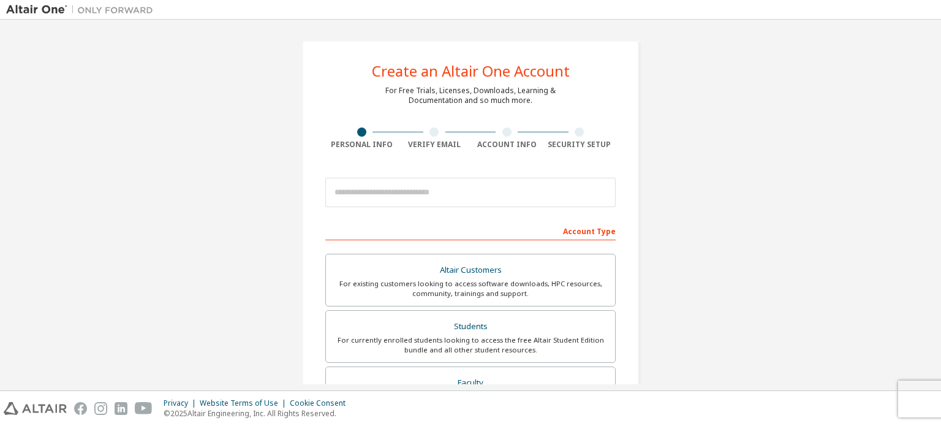 This screenshot has width=941, height=426. Describe the element at coordinates (181, 403) in the screenshot. I see `div: Privacy` at that location.